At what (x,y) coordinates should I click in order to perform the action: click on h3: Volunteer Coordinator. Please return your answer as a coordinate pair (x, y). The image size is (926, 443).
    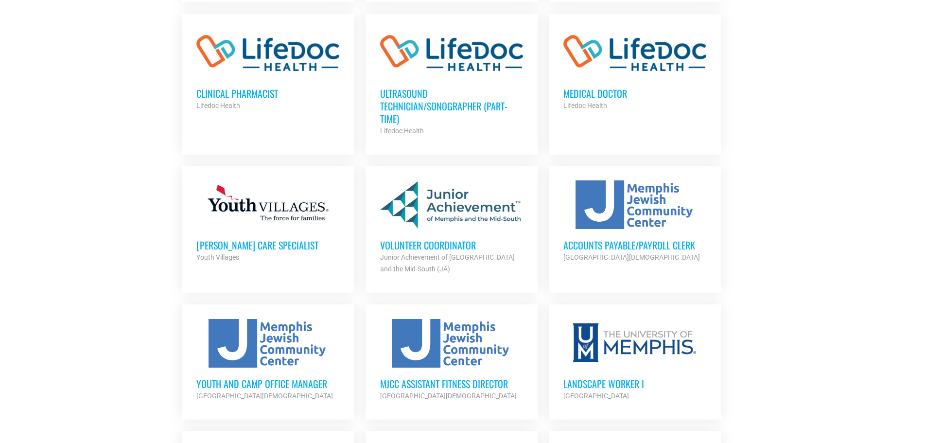
    Looking at the image, I should click on (452, 245).